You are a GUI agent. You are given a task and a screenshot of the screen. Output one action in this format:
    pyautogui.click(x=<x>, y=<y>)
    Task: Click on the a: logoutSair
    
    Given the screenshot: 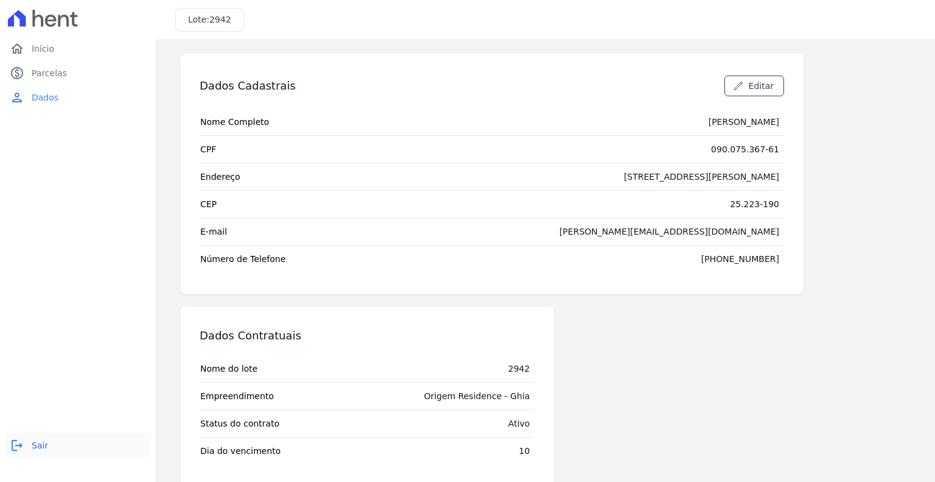 What is the action you would take?
    pyautogui.click(x=78, y=445)
    